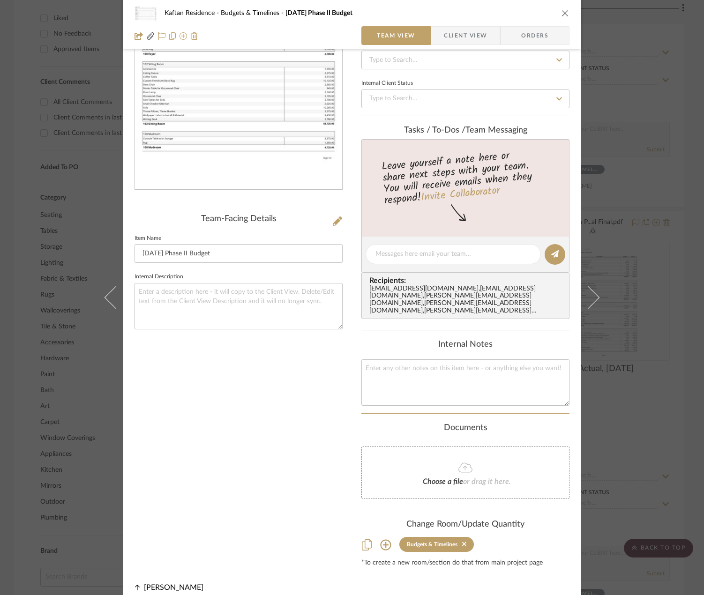 Image resolution: width=704 pixels, height=595 pixels. Describe the element at coordinates (238, 253) in the screenshot. I see `input: Enter Item Name` at that location.